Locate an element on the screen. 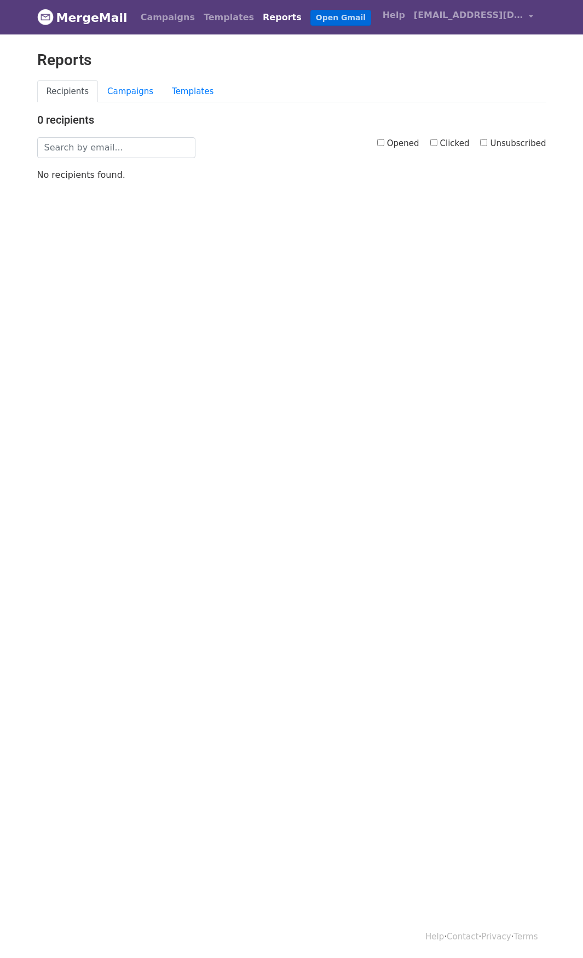  input: Clicked is located at coordinates (433, 142).